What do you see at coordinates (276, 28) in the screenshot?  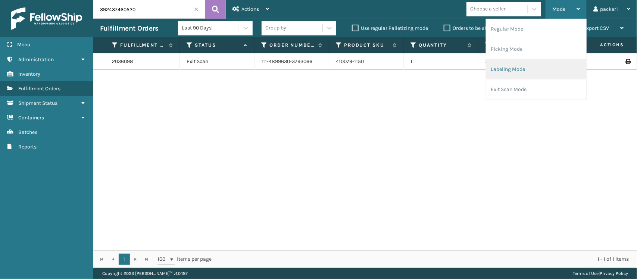 I see `div: Group by` at bounding box center [276, 28].